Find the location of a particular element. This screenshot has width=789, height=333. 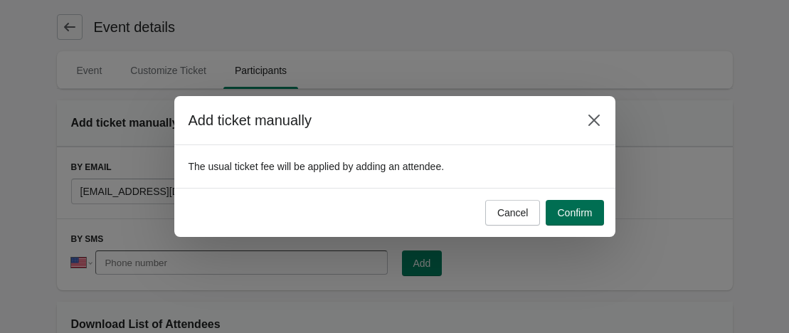

button: Close is located at coordinates (594, 120).